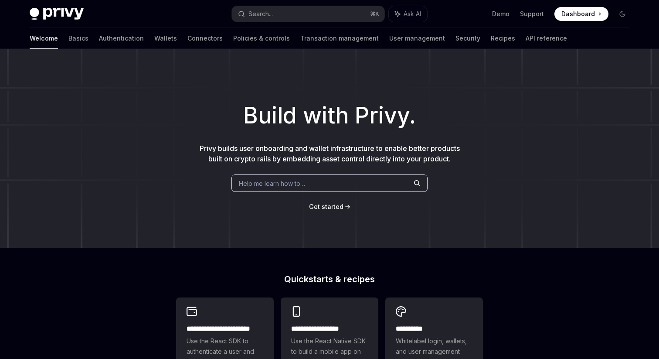 This screenshot has height=359, width=659. Describe the element at coordinates (340, 38) in the screenshot. I see `a: Transaction management` at that location.